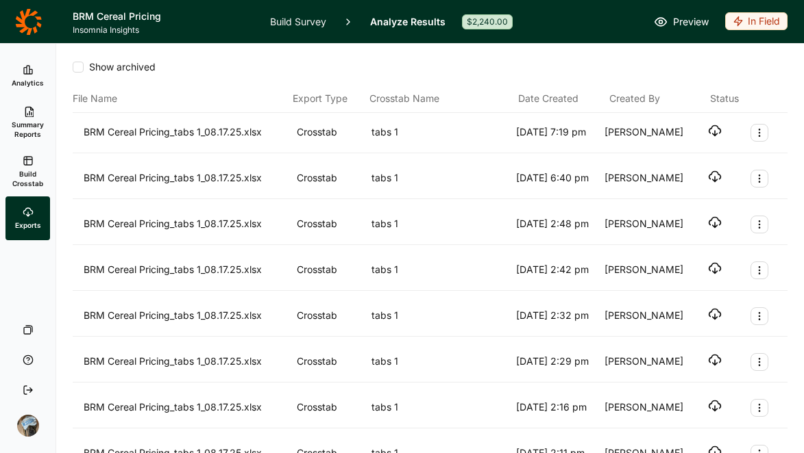  What do you see at coordinates (28, 225) in the screenshot?
I see `span: Exports` at bounding box center [28, 225].